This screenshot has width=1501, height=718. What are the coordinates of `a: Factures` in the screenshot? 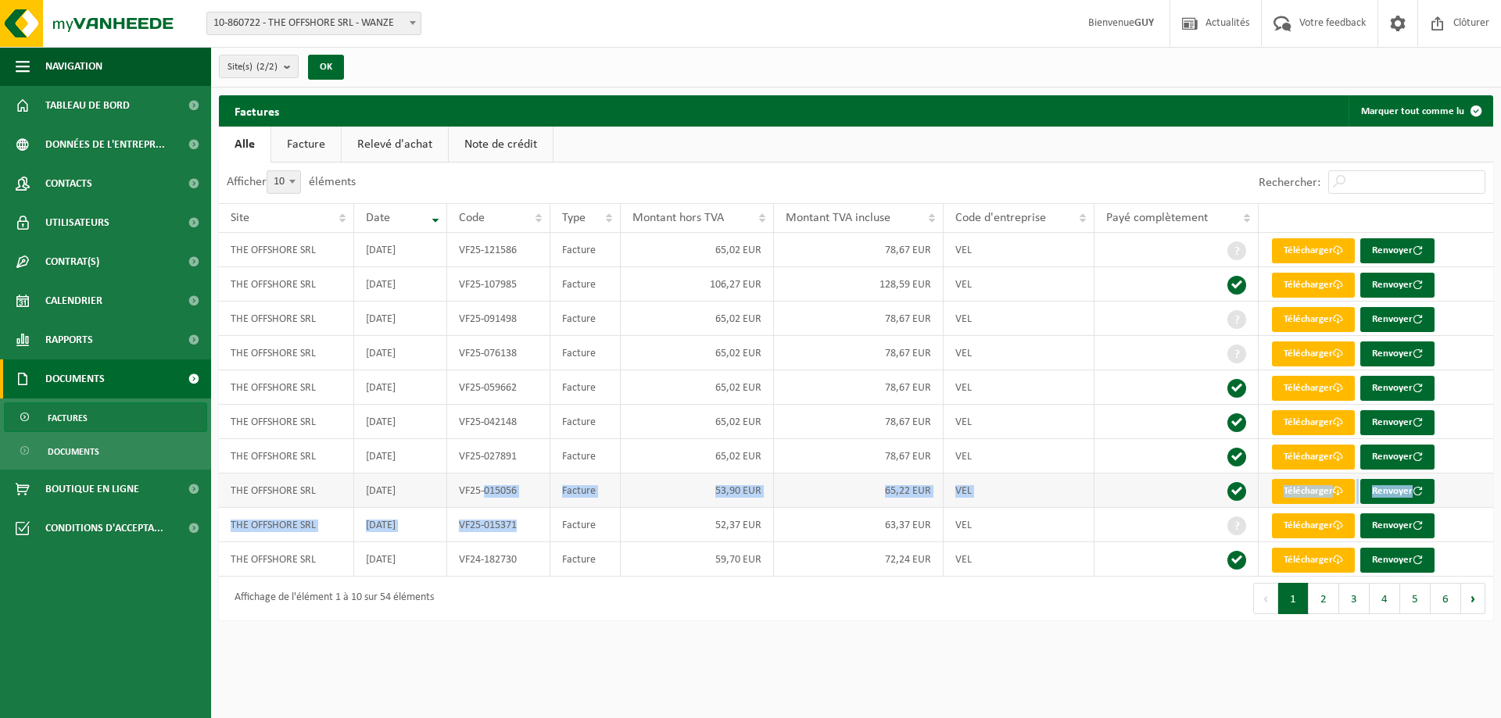 It's located at (106, 417).